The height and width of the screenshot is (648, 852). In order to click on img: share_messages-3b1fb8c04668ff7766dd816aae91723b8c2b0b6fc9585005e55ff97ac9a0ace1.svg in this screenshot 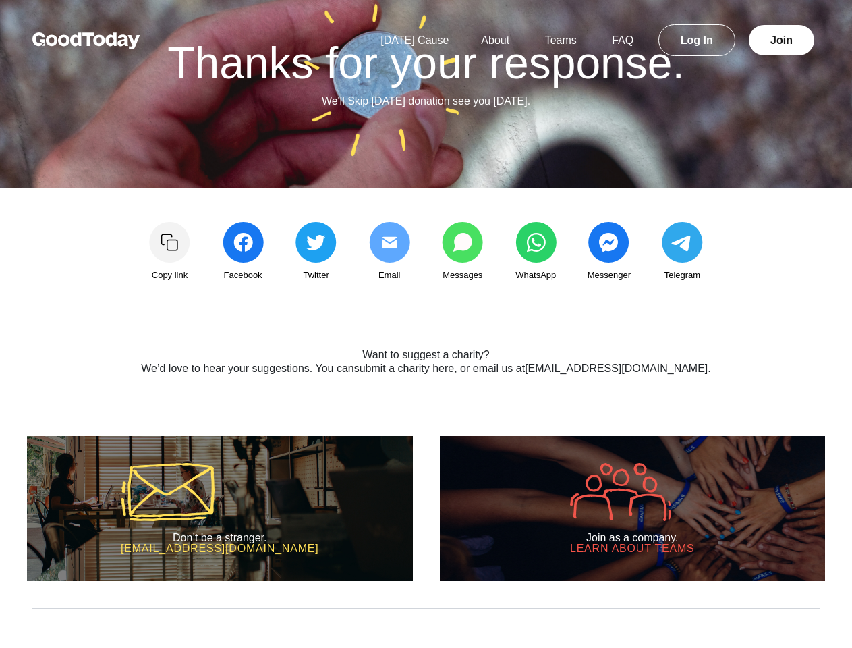, I will do `click(462, 242)`.